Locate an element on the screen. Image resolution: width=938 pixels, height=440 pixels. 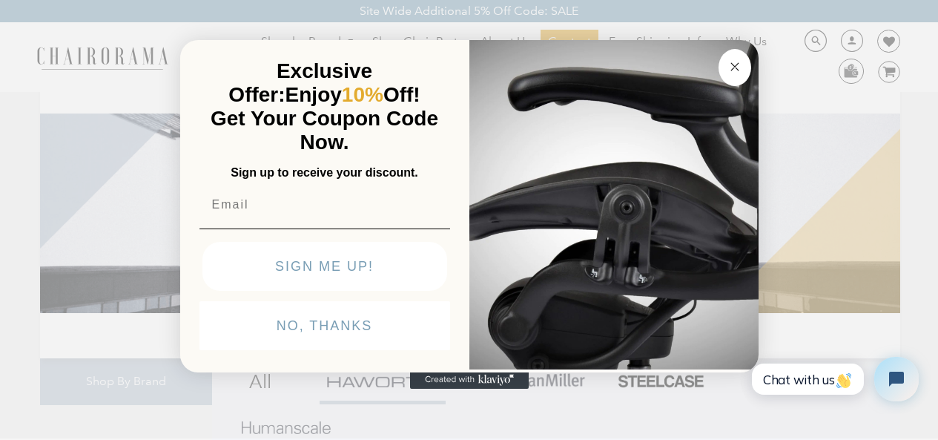
span: 10% is located at coordinates (362, 94).